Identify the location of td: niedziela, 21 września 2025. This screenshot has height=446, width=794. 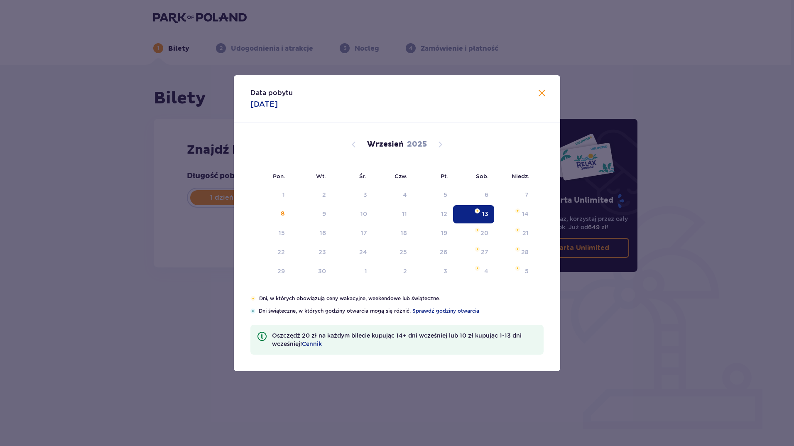
(514, 233).